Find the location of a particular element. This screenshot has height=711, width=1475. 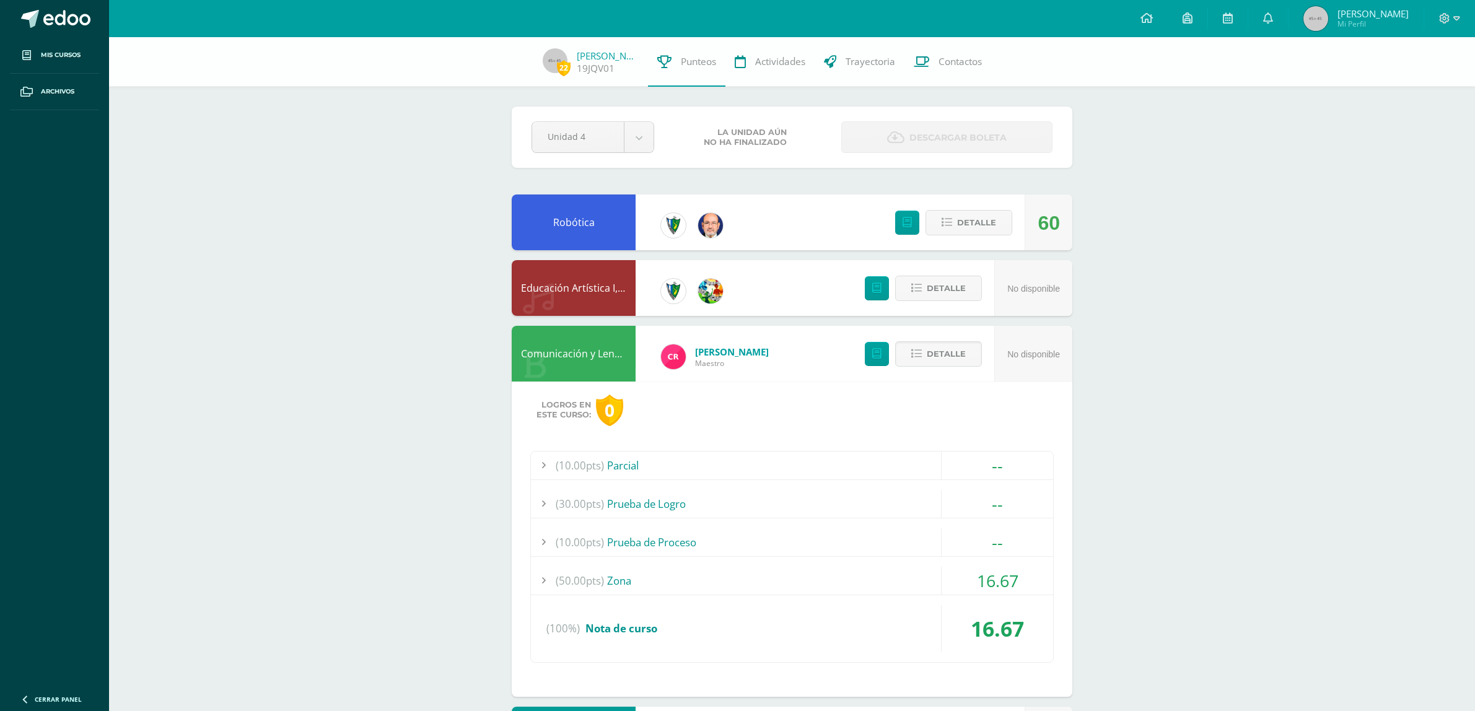

span: Nota de curso is located at coordinates (621, 628).